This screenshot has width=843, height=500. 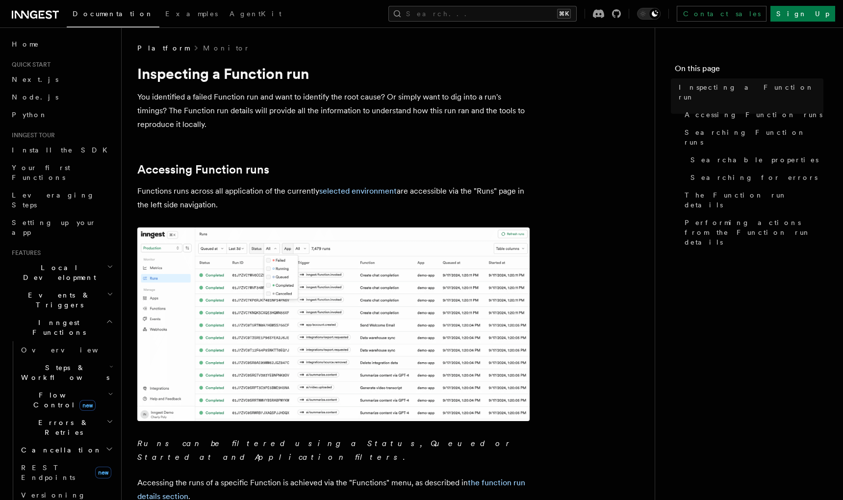 What do you see at coordinates (163, 48) in the screenshot?
I see `span: Platform` at bounding box center [163, 48].